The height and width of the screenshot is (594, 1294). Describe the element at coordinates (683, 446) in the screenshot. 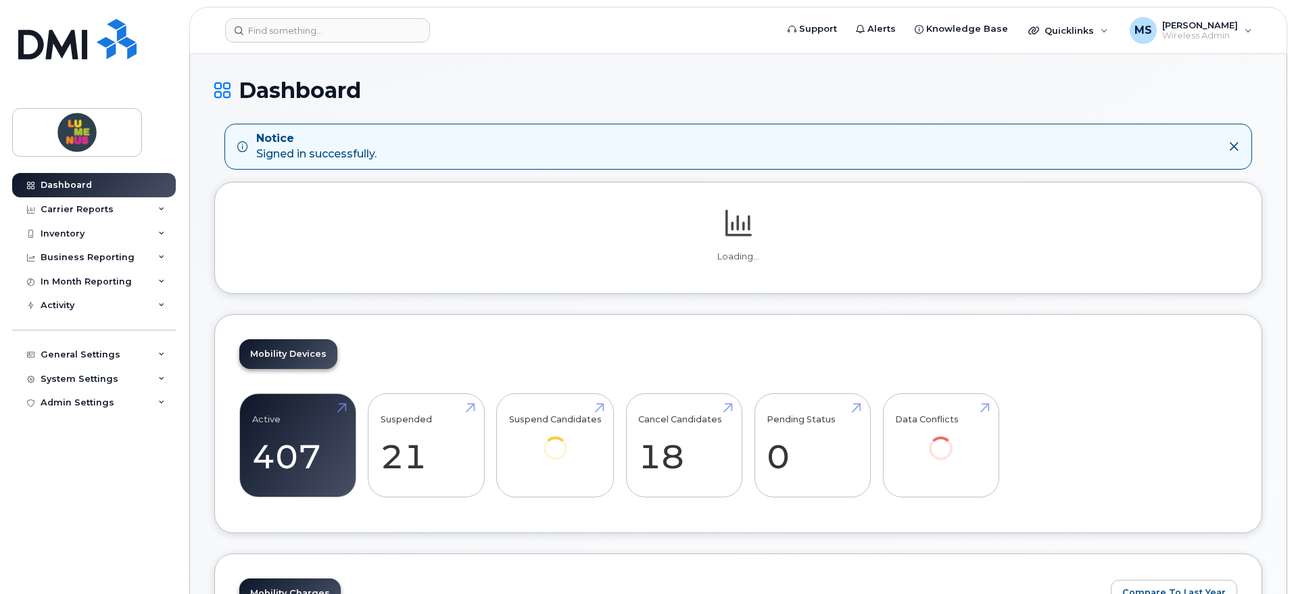

I see `a: Cancel Candidates 18` at that location.